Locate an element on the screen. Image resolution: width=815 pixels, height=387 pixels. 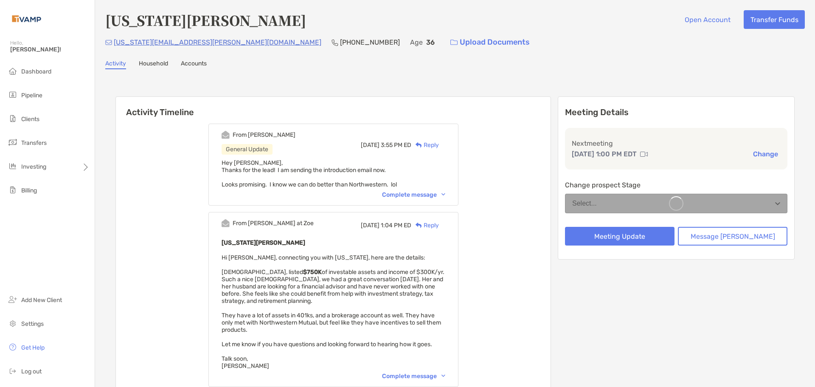
p: Change prospect Stage is located at coordinates (676, 185).